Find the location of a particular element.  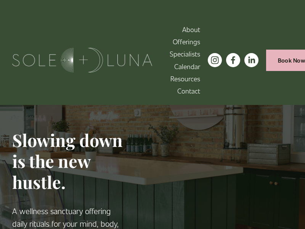

a: Specialists is located at coordinates (185, 54).